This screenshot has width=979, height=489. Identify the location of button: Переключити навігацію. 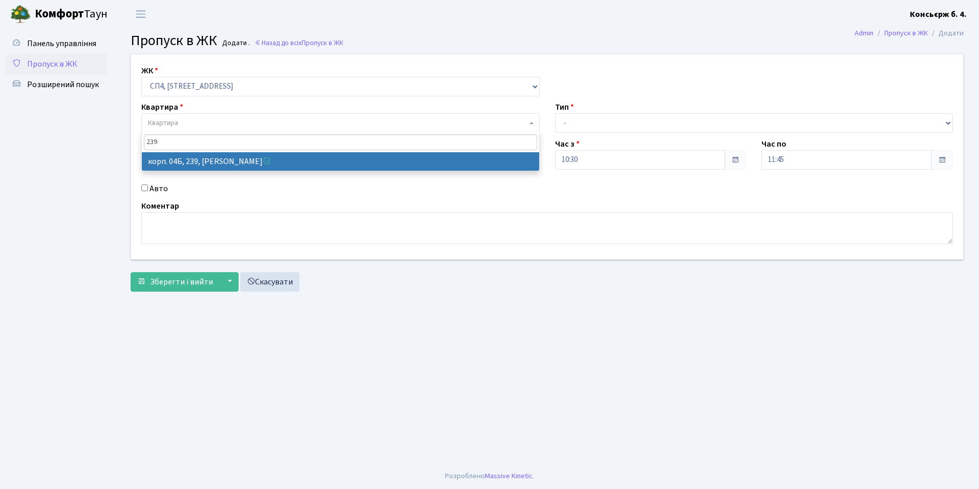
(141, 14).